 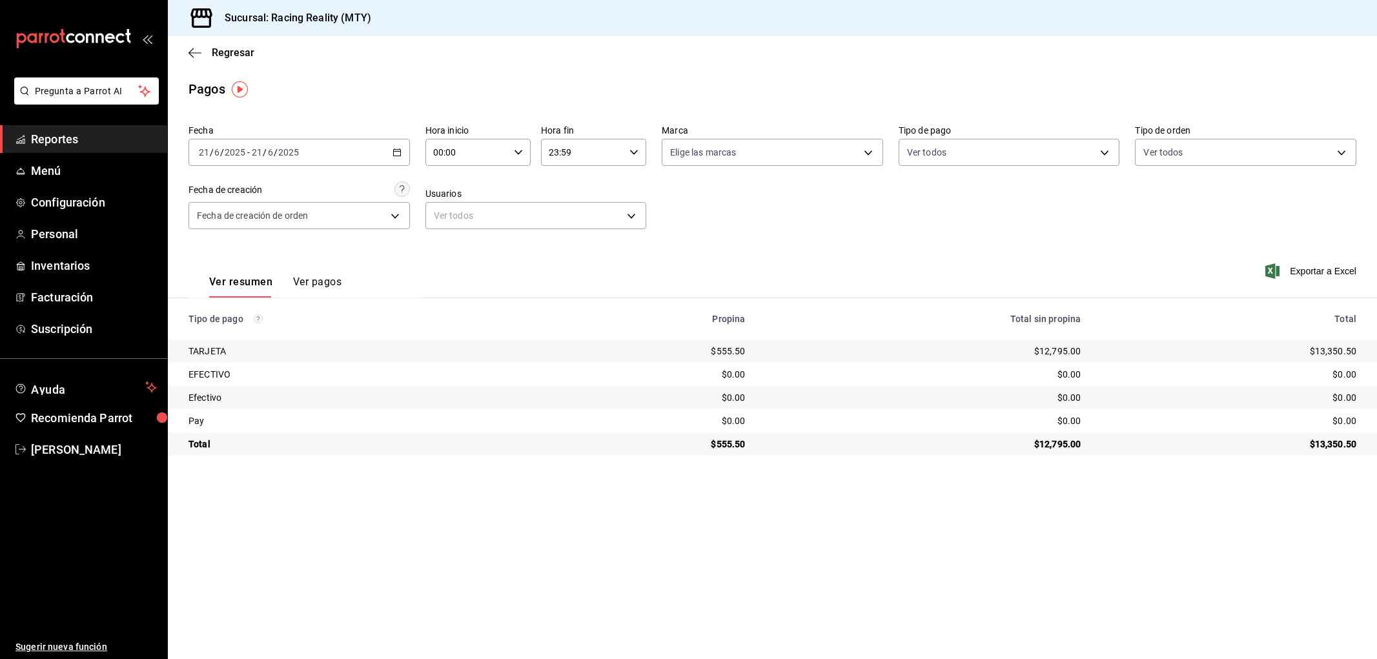 I want to click on div: Efectivo, so click(x=366, y=398).